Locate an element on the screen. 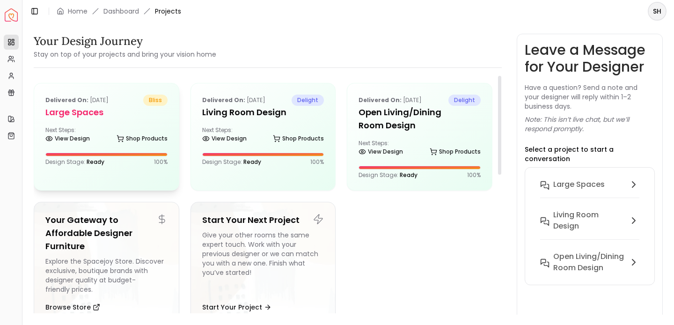 Image resolution: width=674 pixels, height=325 pixels. h6: Open Living/Dining Room Design is located at coordinates (589, 262).